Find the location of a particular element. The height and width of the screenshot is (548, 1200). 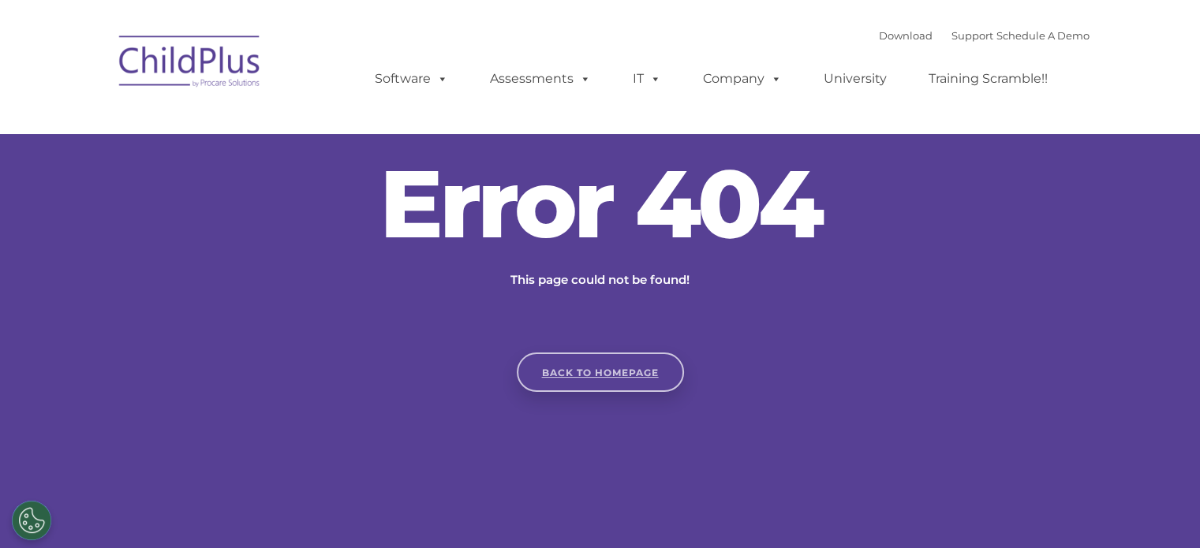

a: Support is located at coordinates (972, 36).